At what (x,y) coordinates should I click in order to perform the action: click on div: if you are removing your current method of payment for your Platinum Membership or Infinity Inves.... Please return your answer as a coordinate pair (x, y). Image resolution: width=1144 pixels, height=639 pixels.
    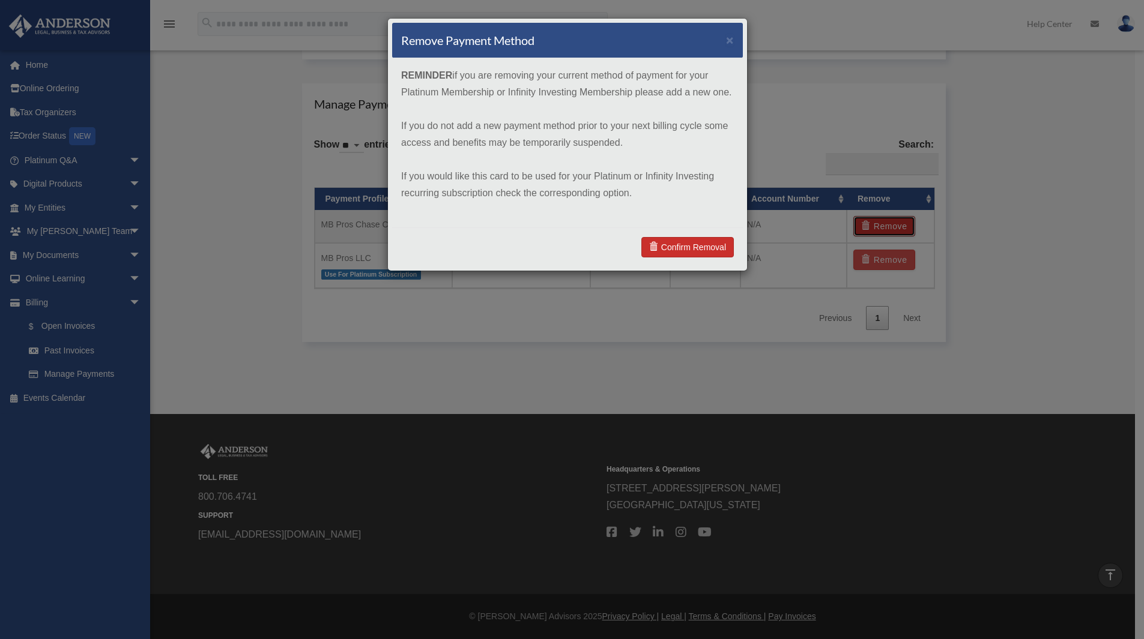
    Looking at the image, I should click on (567, 143).